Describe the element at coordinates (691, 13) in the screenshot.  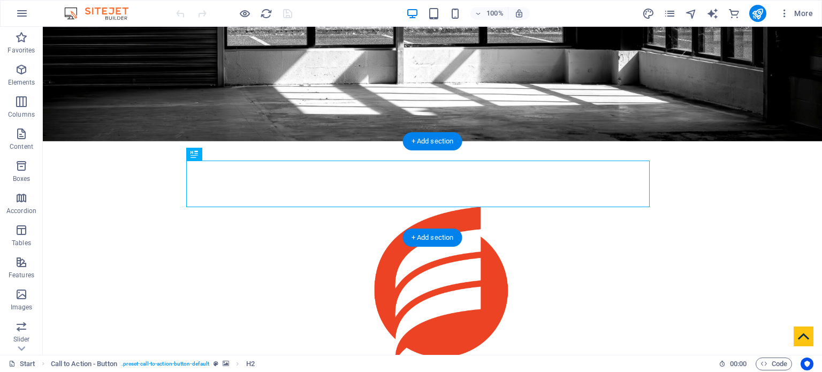
I see `i: Navigator` at that location.